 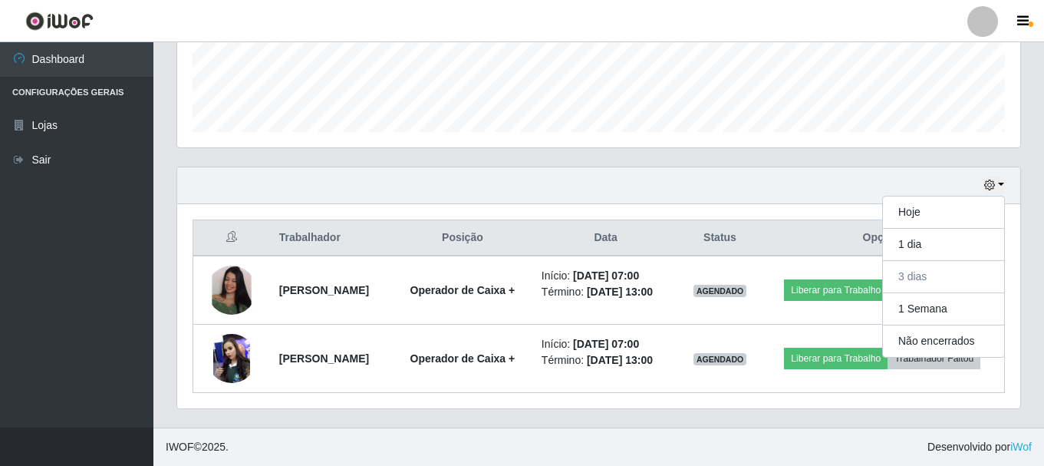 I want to click on button: 3 dias, so click(x=943, y=277).